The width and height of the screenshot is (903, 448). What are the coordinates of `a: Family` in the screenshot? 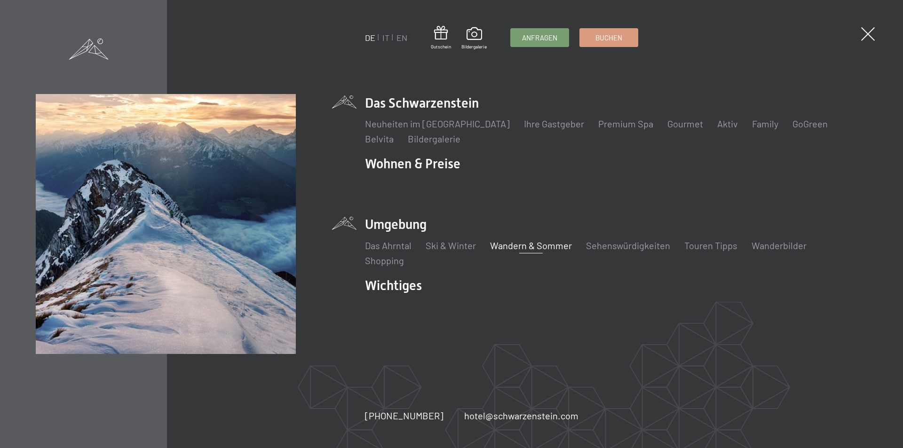 It's located at (766, 124).